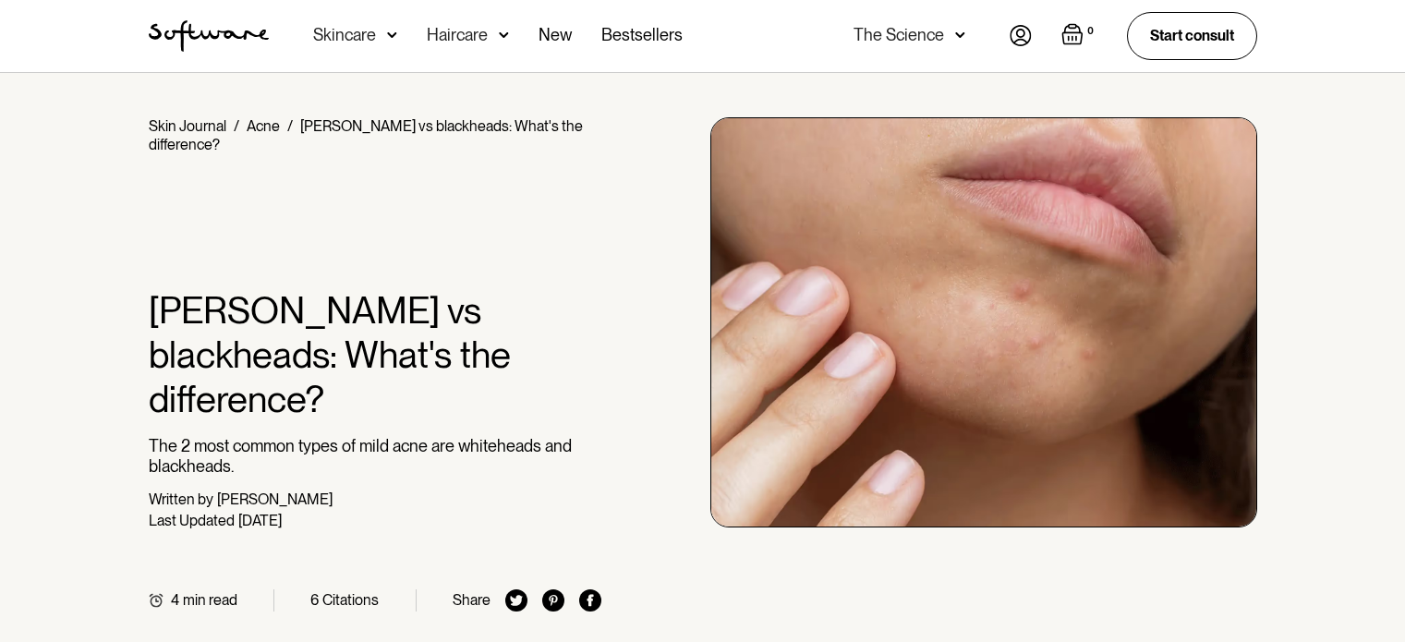 The width and height of the screenshot is (1405, 642). What do you see at coordinates (517, 601) in the screenshot?
I see `img: twitter icon` at bounding box center [517, 601].